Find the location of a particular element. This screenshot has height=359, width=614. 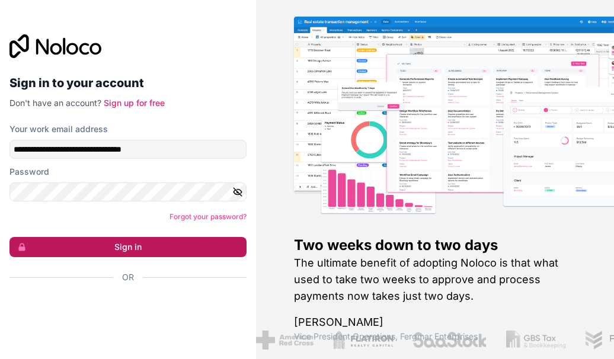

label: Your work email address is located at coordinates (59, 129).